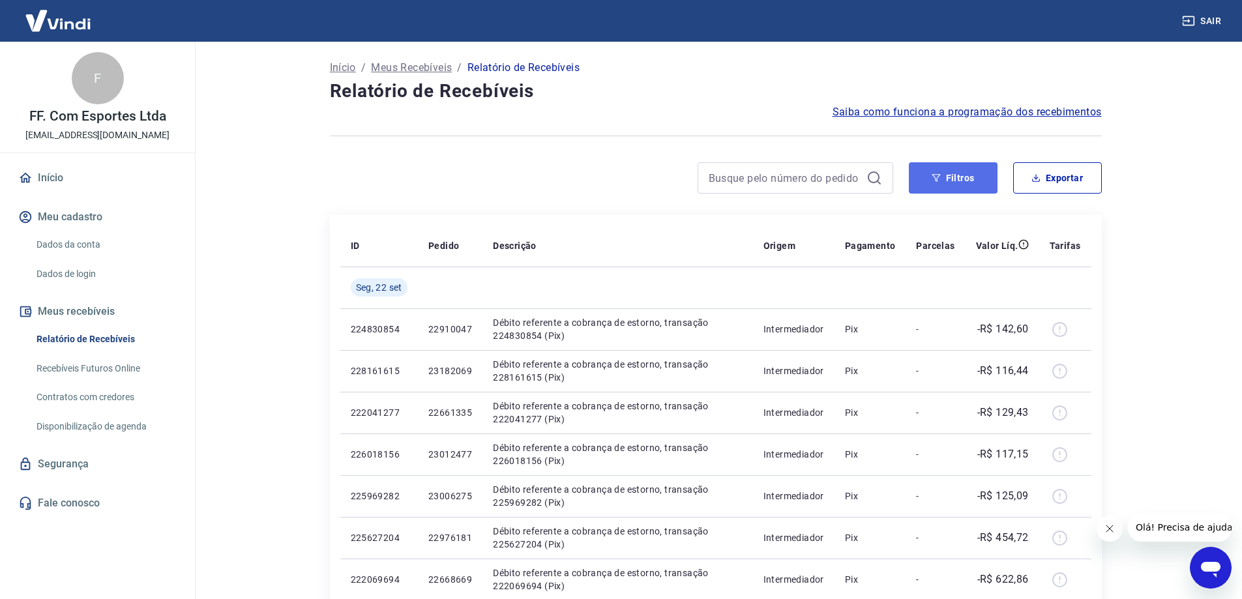 The image size is (1242, 599). What do you see at coordinates (1203, 21) in the screenshot?
I see `button: Sair` at bounding box center [1203, 21].